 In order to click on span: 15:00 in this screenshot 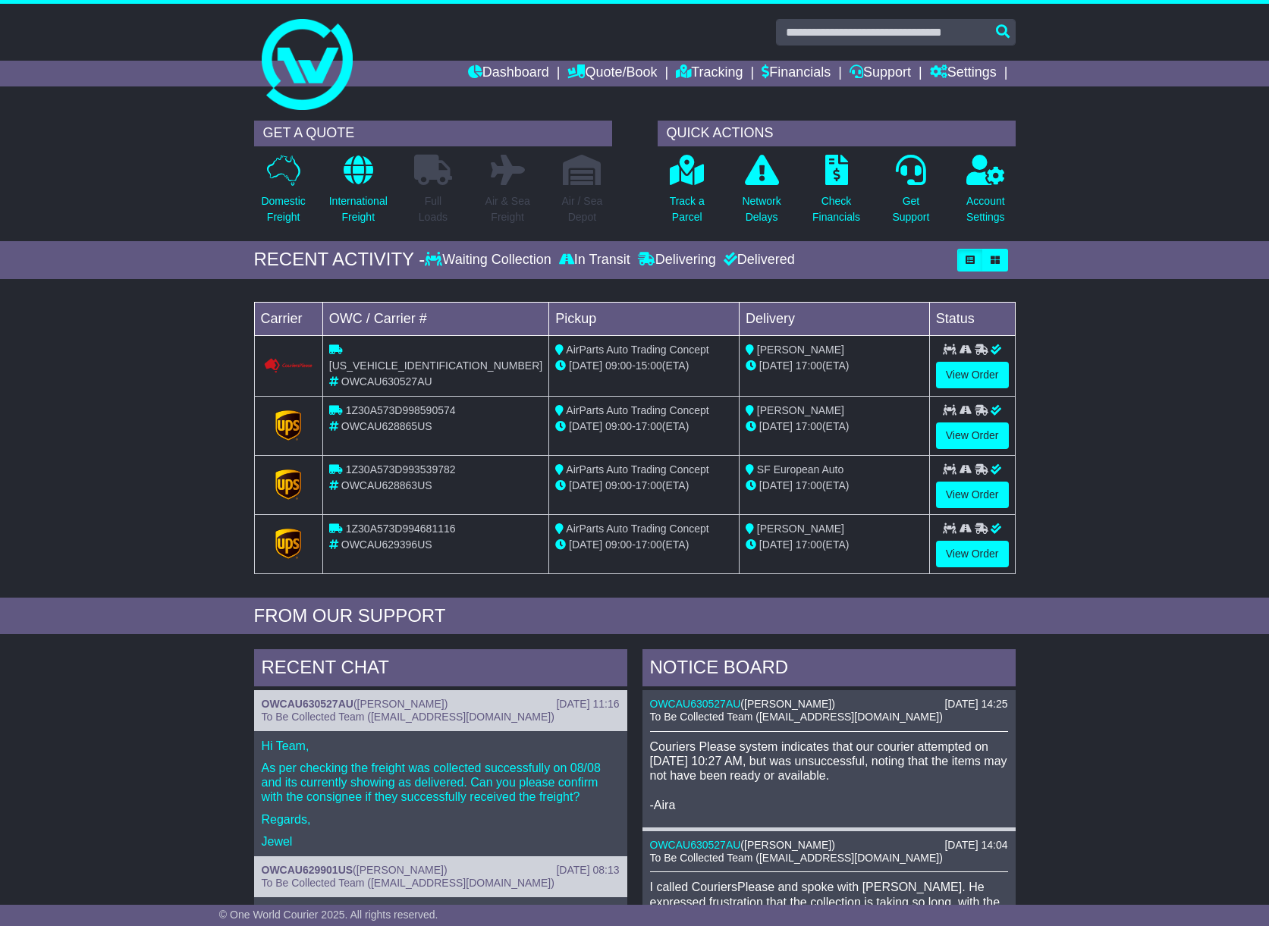, I will do `click(648, 366)`.